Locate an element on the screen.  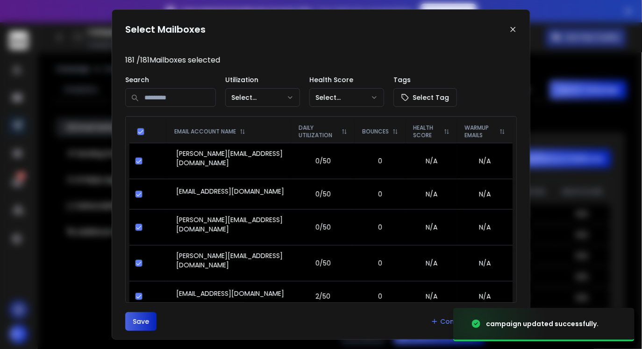
p: HEALTH SCORE is located at coordinates (426, 132).